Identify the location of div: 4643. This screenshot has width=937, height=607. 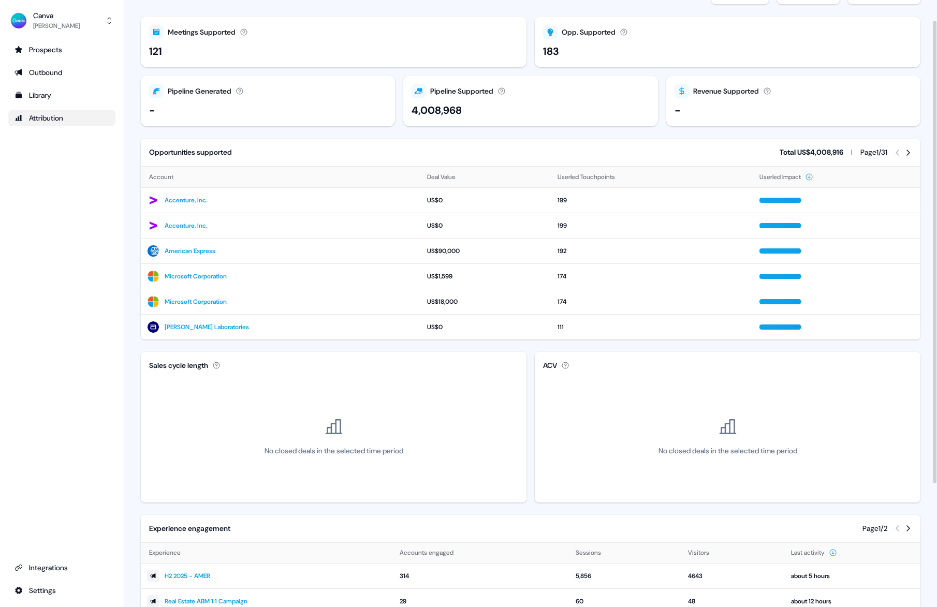
(733, 576).